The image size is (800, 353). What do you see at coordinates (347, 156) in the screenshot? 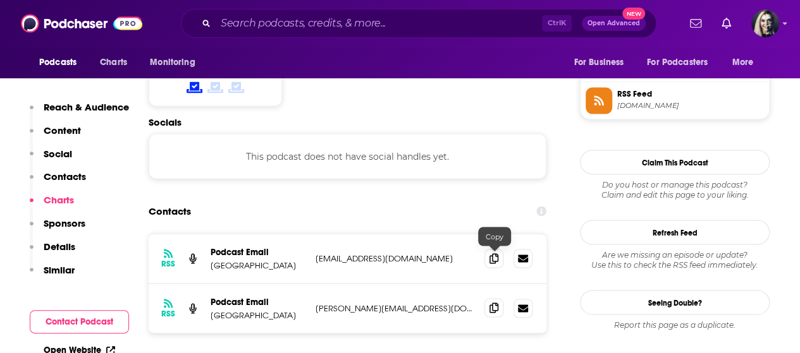
I see `div: This podcast does not have social handles yet.` at bounding box center [347, 156].